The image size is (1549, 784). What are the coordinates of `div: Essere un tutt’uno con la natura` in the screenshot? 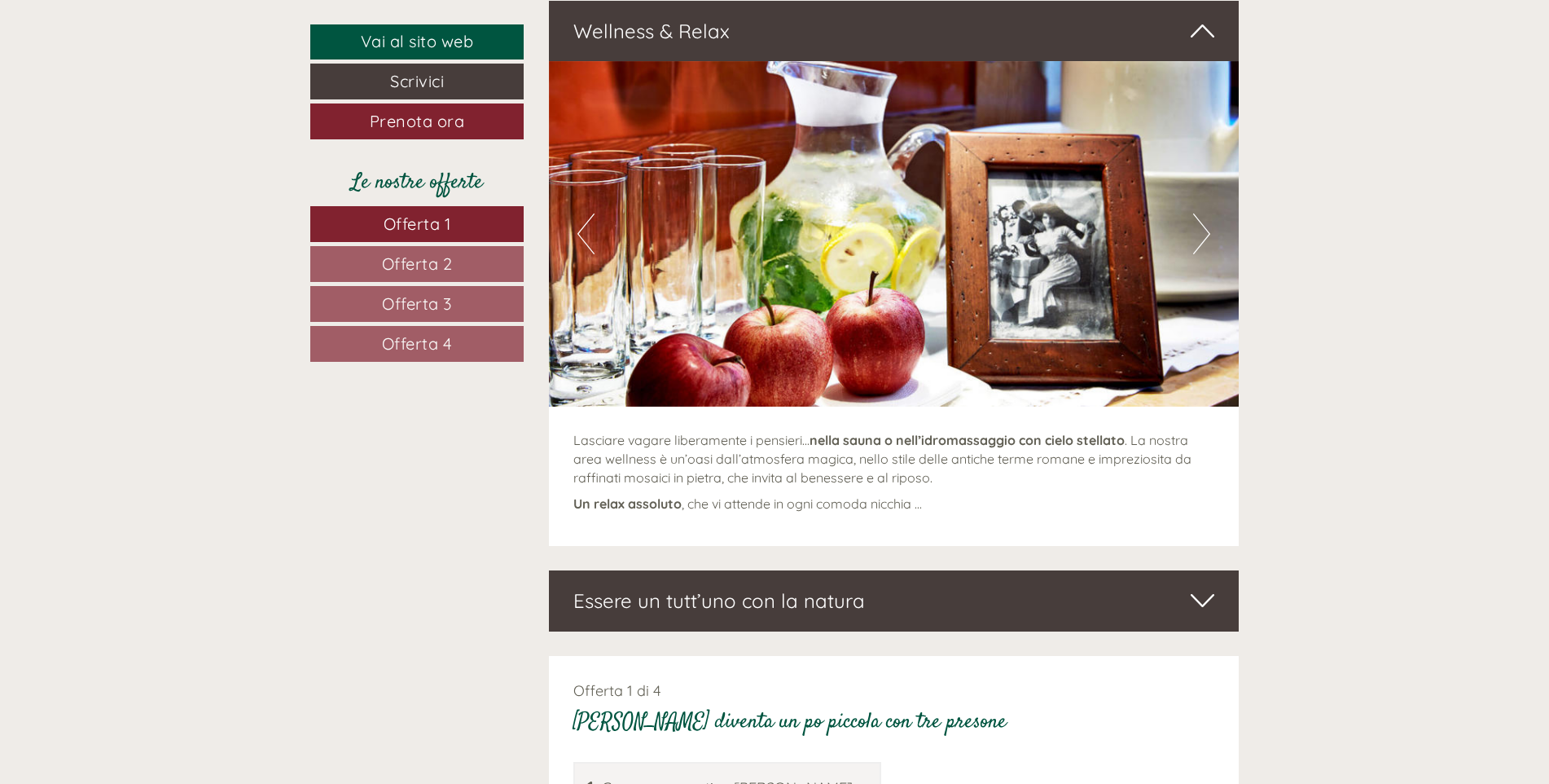 It's located at (894, 600).